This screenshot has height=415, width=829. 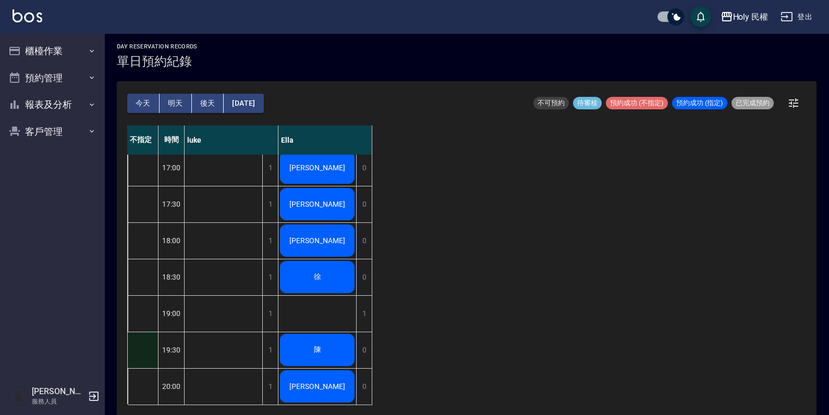 What do you see at coordinates (796, 17) in the screenshot?
I see `button: 登出` at bounding box center [796, 17].